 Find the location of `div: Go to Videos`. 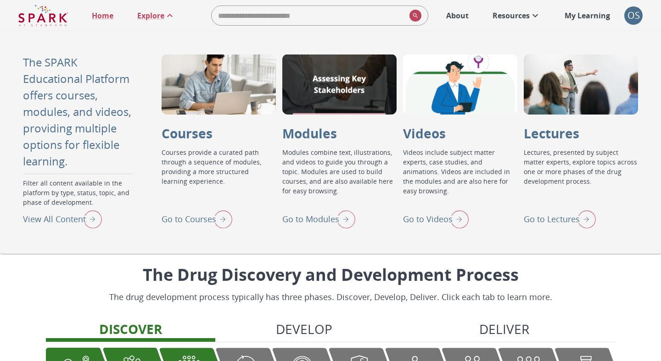

div: Go to Videos is located at coordinates (435, 219).